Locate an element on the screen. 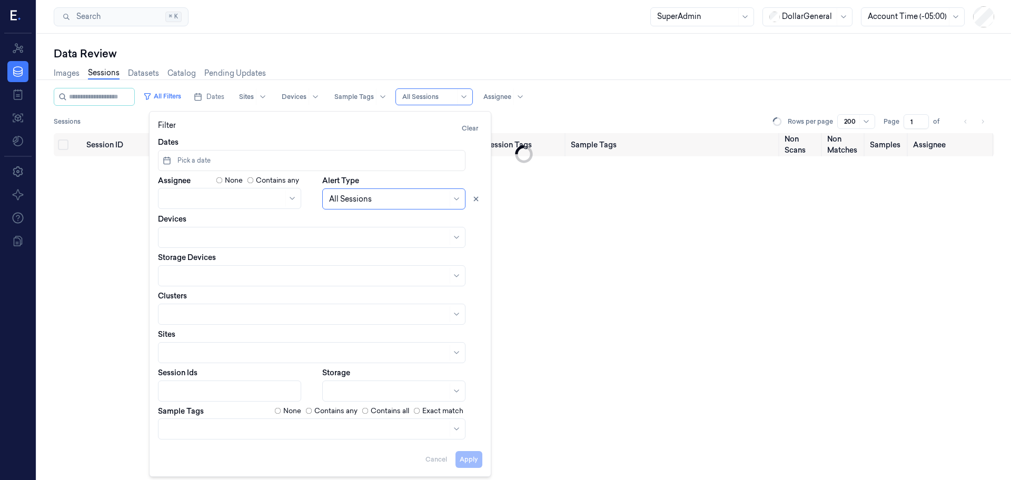  label: Dates is located at coordinates (168, 142).